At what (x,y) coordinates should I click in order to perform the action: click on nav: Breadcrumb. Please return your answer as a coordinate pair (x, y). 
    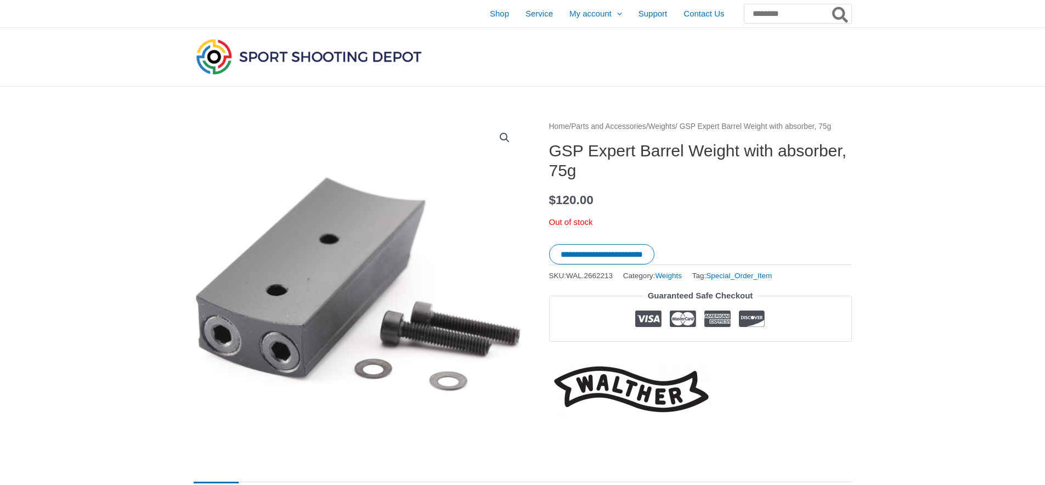
    Looking at the image, I should click on (700, 127).